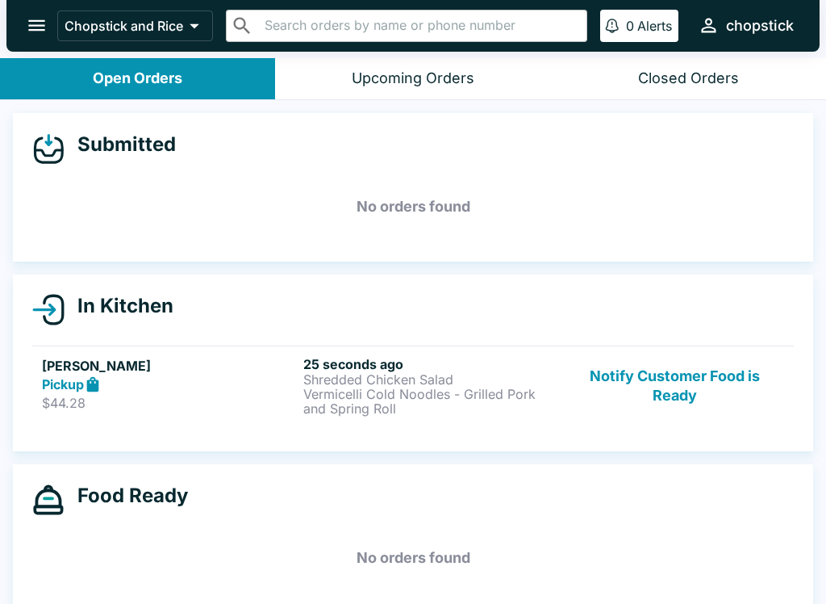 The width and height of the screenshot is (826, 604). I want to click on button: open drawer, so click(36, 25).